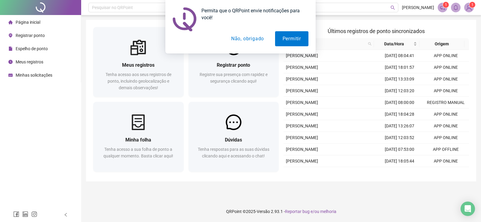 The width and height of the screenshot is (481, 222). Describe the element at coordinates (34, 214) in the screenshot. I see `span: instagram` at that location.